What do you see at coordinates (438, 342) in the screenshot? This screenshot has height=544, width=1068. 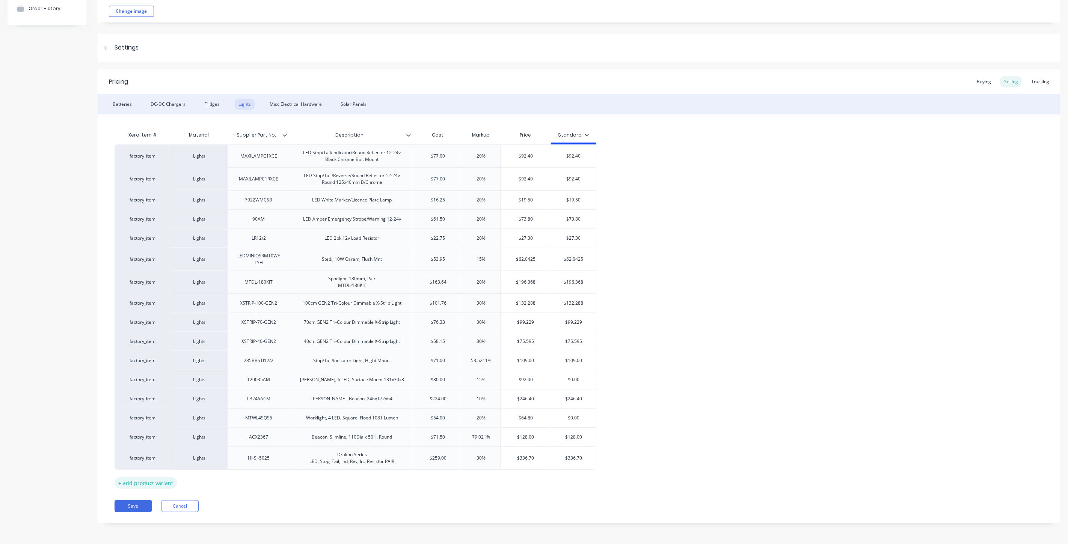 I see `div: $58.15` at bounding box center [438, 342].